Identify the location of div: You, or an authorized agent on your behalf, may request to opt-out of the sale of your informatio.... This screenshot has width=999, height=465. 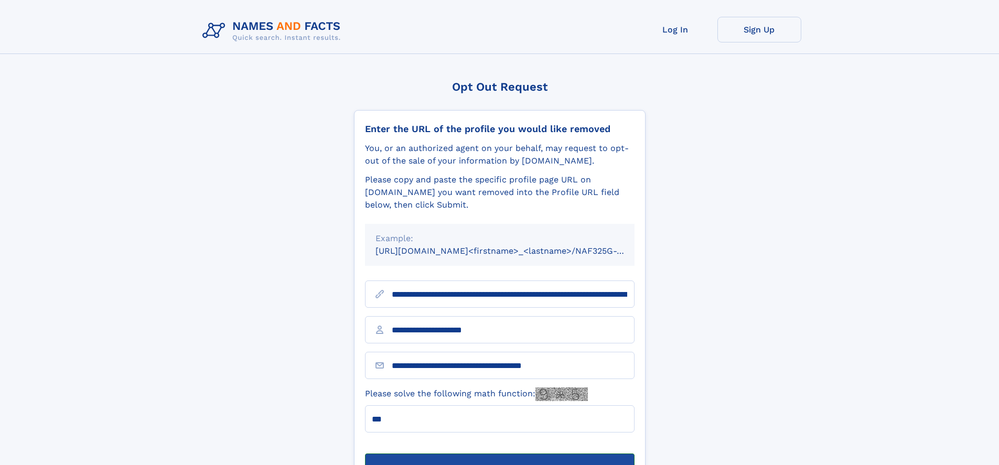
(500, 155).